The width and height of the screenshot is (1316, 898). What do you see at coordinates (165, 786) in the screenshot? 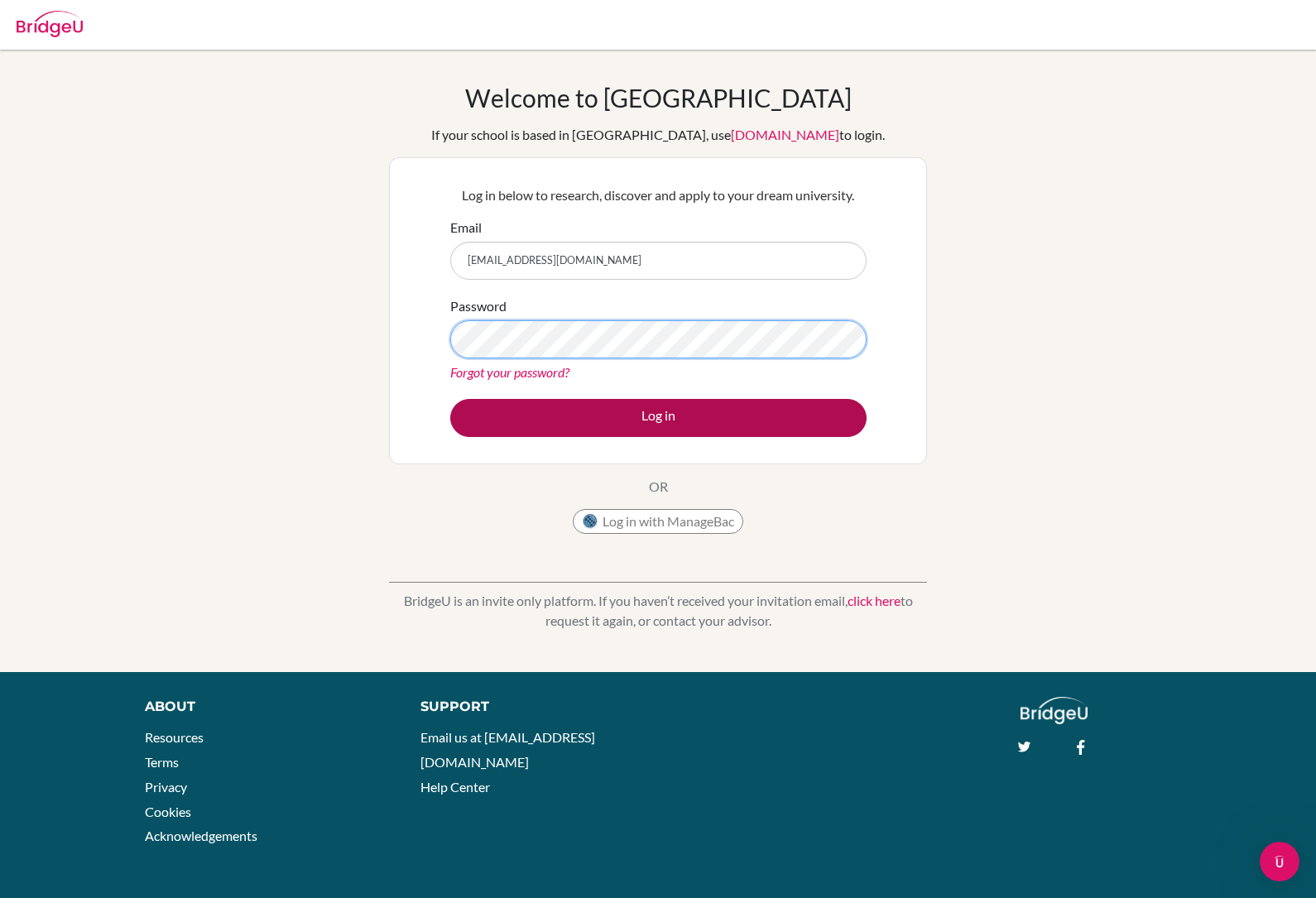
I see `a: Privacy` at bounding box center [165, 786].